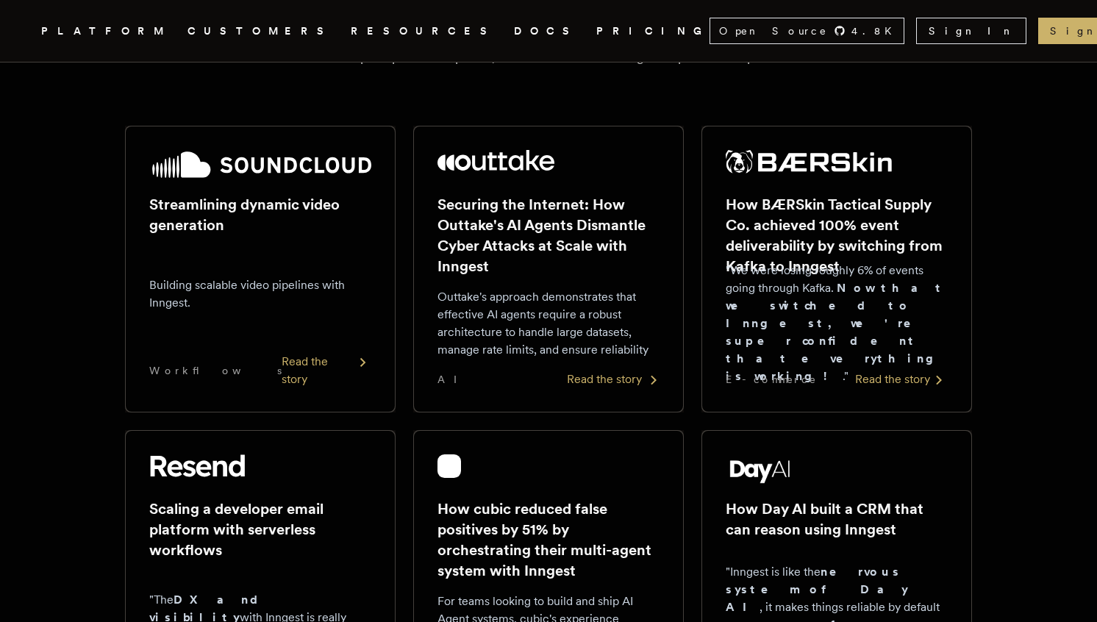 The width and height of the screenshot is (1097, 622). I want to click on h2: Scaling a developer email platform with serverless workflows, so click(260, 529).